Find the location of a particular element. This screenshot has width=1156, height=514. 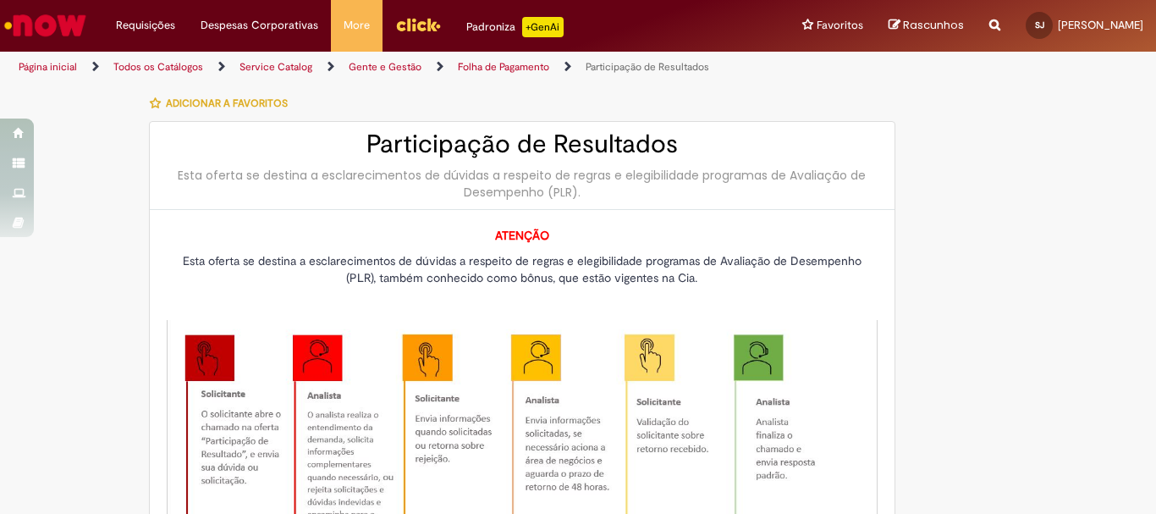

a: Todos os Catálogos is located at coordinates (158, 67).